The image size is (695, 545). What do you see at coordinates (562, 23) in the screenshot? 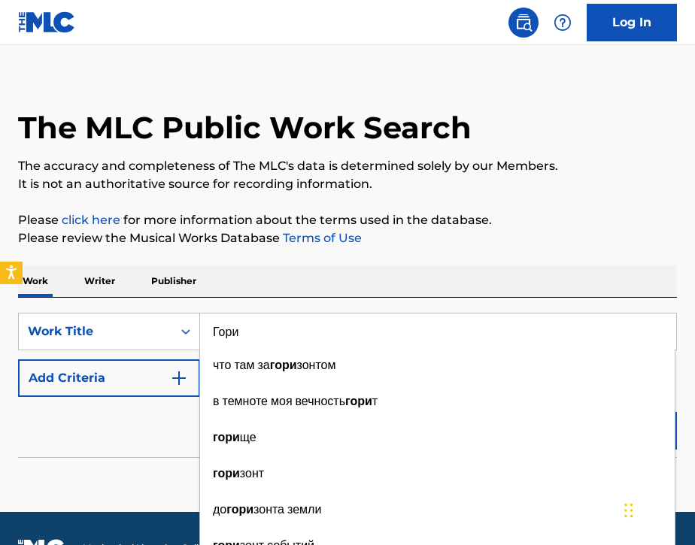
I see `div: Help` at bounding box center [562, 23].